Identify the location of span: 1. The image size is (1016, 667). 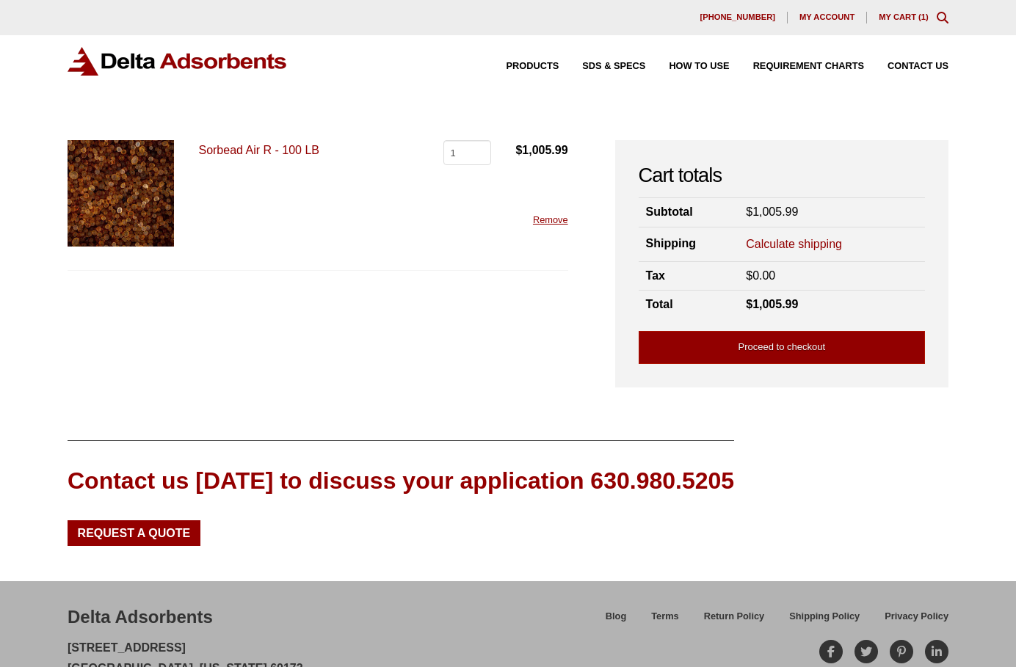
(924, 17).